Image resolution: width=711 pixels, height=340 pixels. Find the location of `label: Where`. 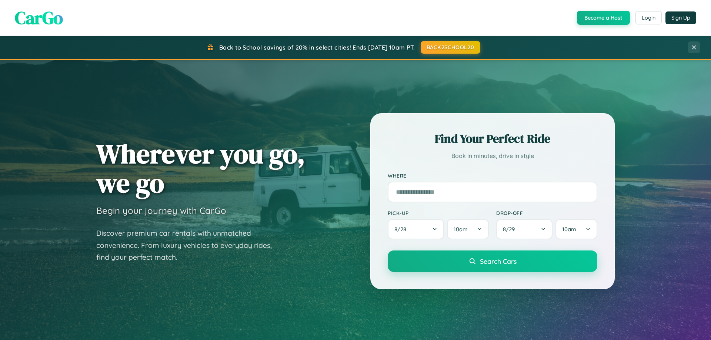

label: Where is located at coordinates (492, 175).